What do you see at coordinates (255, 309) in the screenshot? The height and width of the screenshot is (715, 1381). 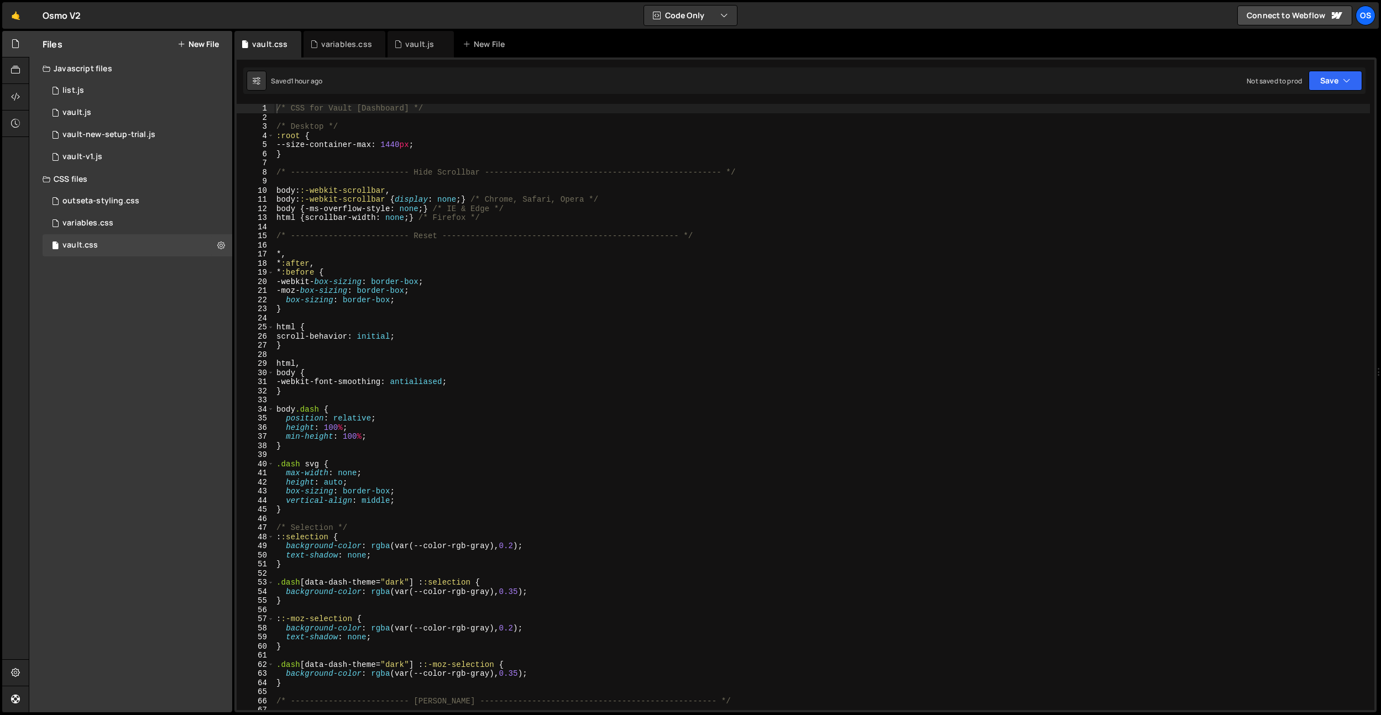 I see `div: 23` at bounding box center [255, 309].